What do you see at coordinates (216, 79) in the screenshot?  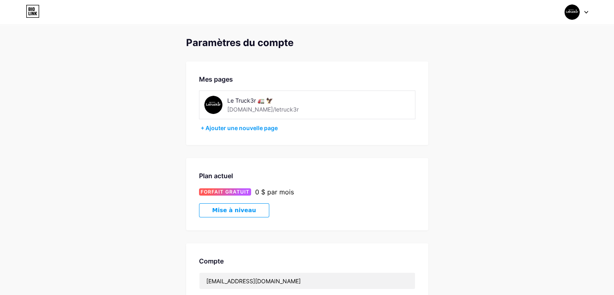 I see `font: Mes pages` at bounding box center [216, 79].